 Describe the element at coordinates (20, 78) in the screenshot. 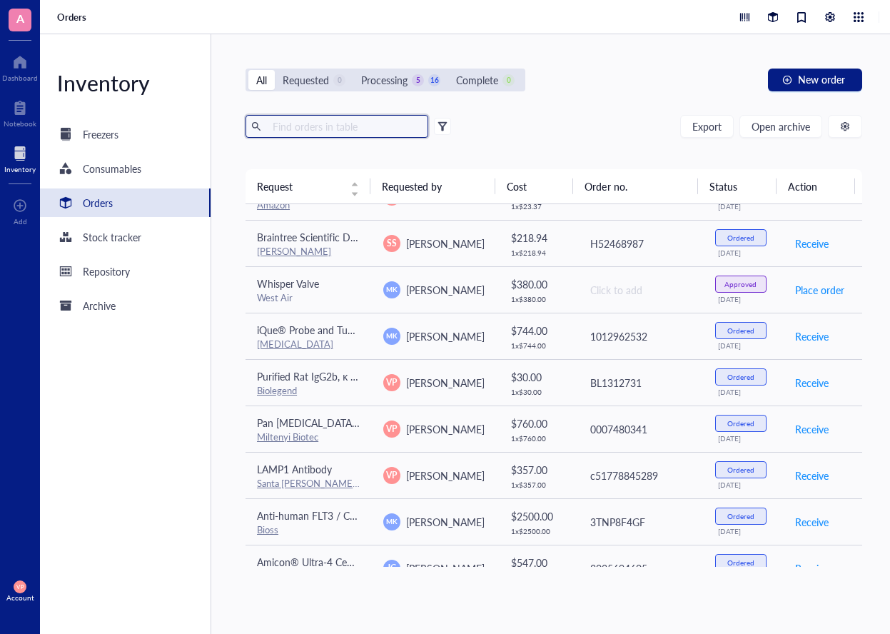

I see `div: Dashboard` at that location.